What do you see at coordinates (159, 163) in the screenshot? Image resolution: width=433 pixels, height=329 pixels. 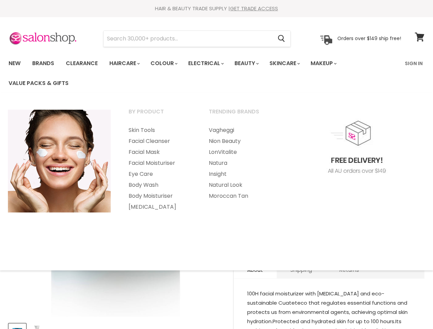 I see `a: Facial Moisturiser` at bounding box center [159, 163].